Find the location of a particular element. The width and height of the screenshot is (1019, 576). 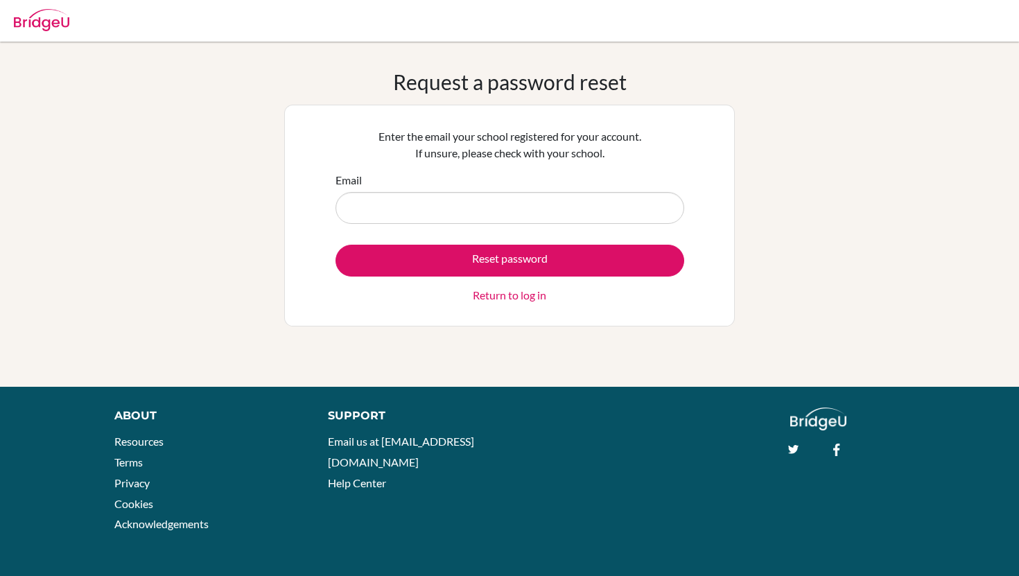

label: Email is located at coordinates (349, 180).